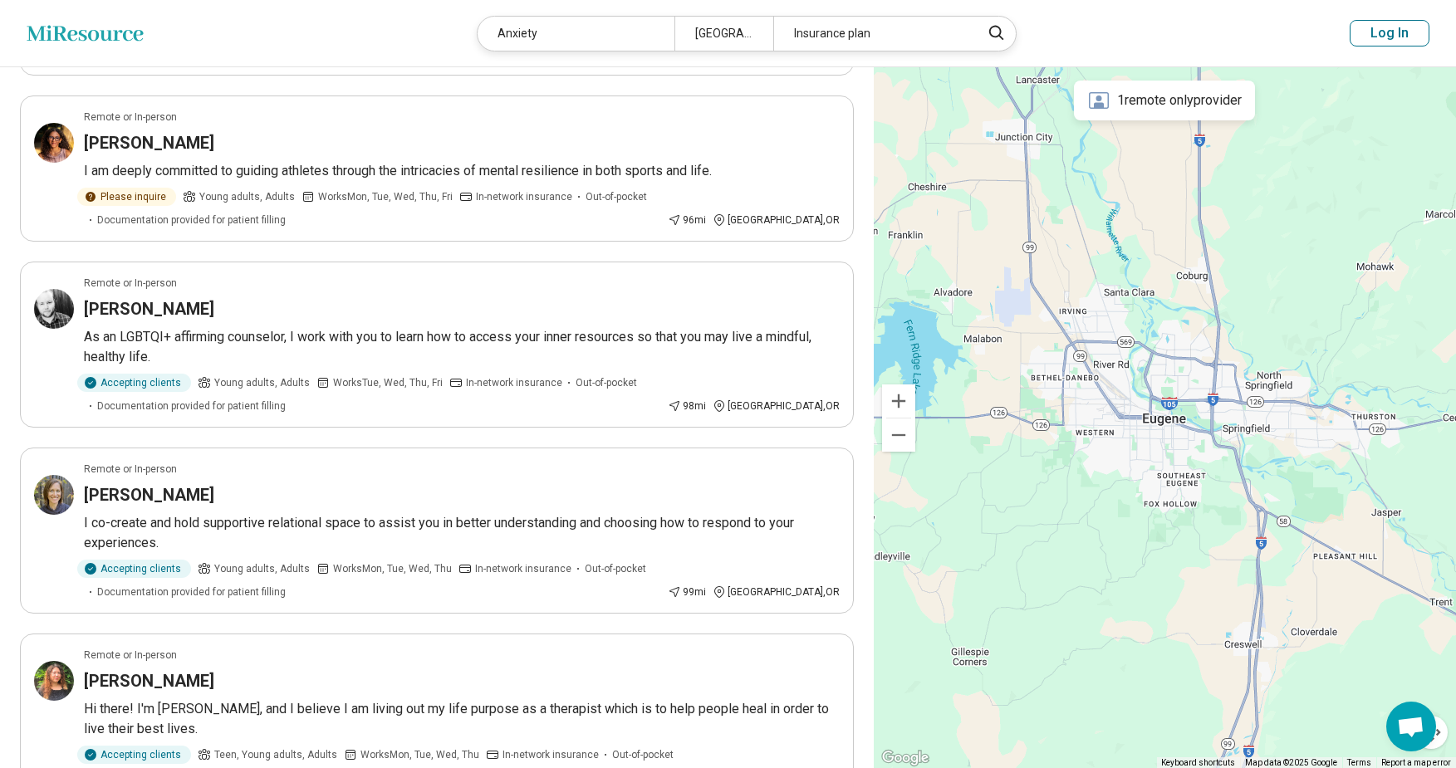 This screenshot has height=768, width=1456. Describe the element at coordinates (1416, 762) in the screenshot. I see `a: Report a map error` at that location.